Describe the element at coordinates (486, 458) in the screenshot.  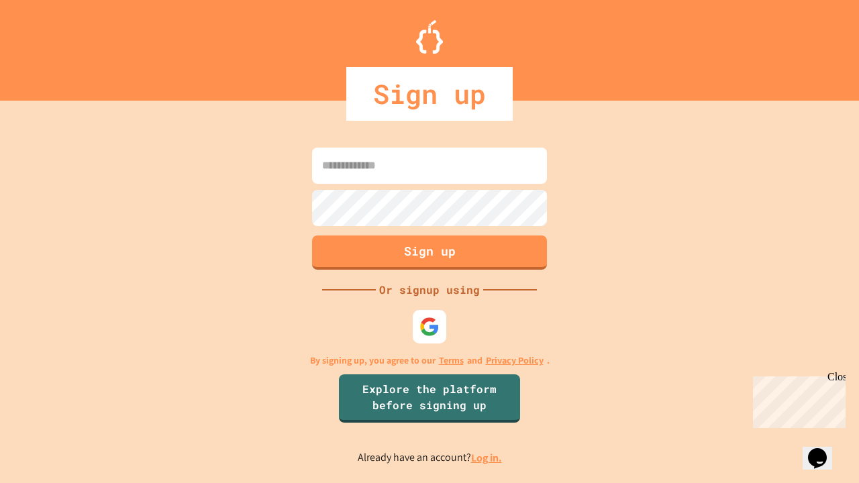
I see `a: Log in.` at that location.